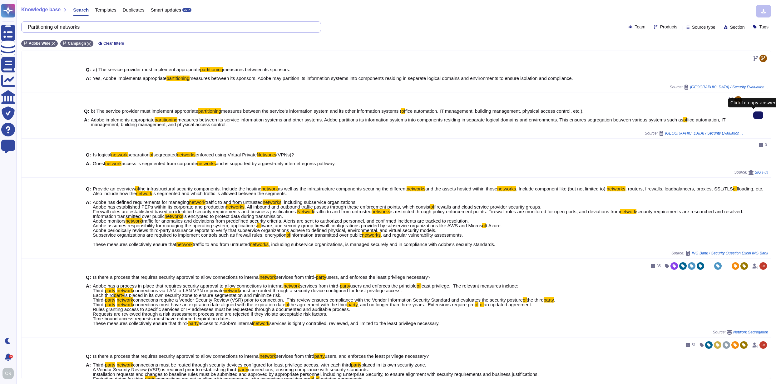  What do you see at coordinates (761, 172) in the screenshot?
I see `span: SIG Full` at bounding box center [761, 172].